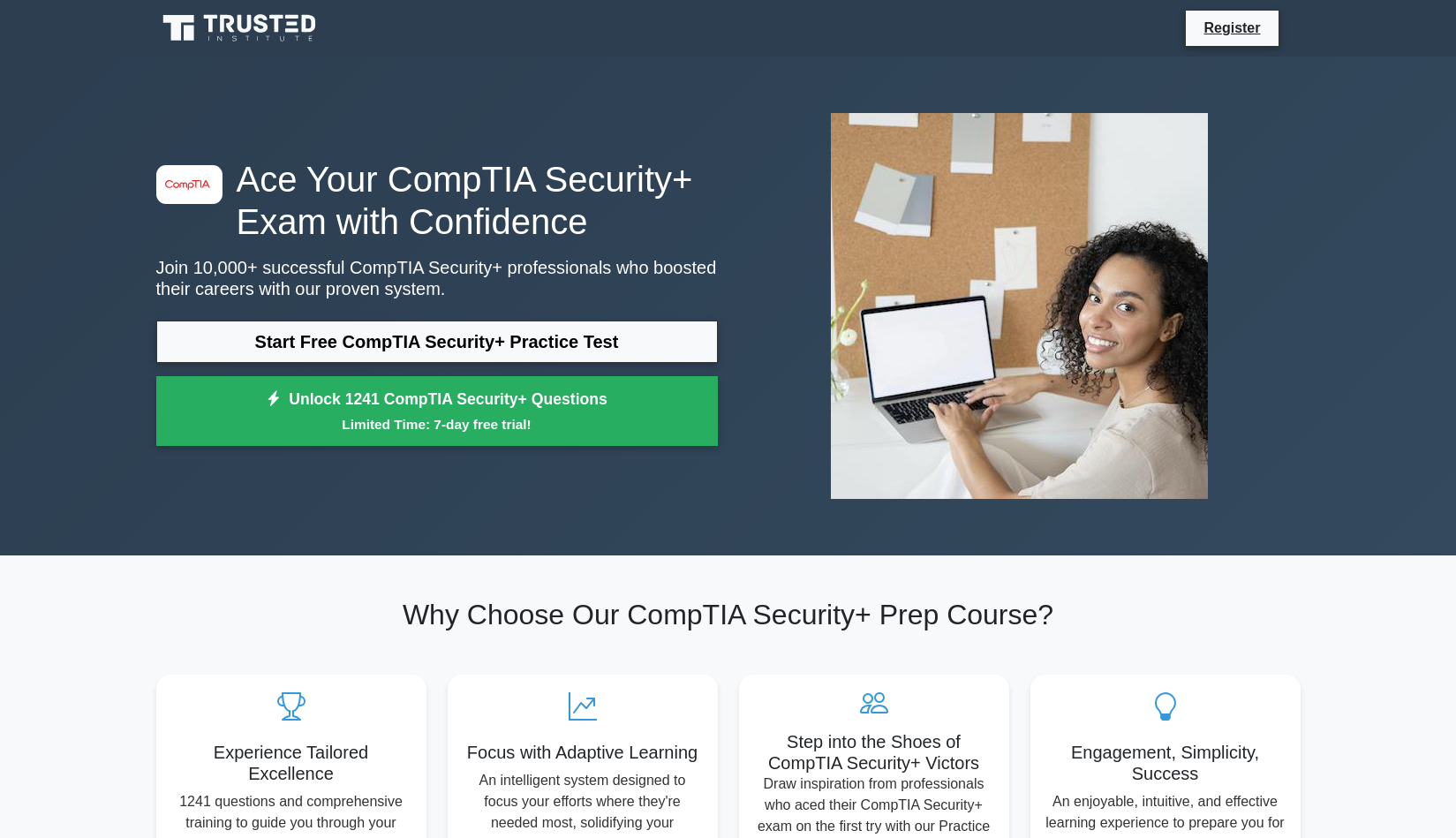 This screenshot has width=1456, height=838. I want to click on h5: Focus with Adaptive Learning, so click(583, 752).